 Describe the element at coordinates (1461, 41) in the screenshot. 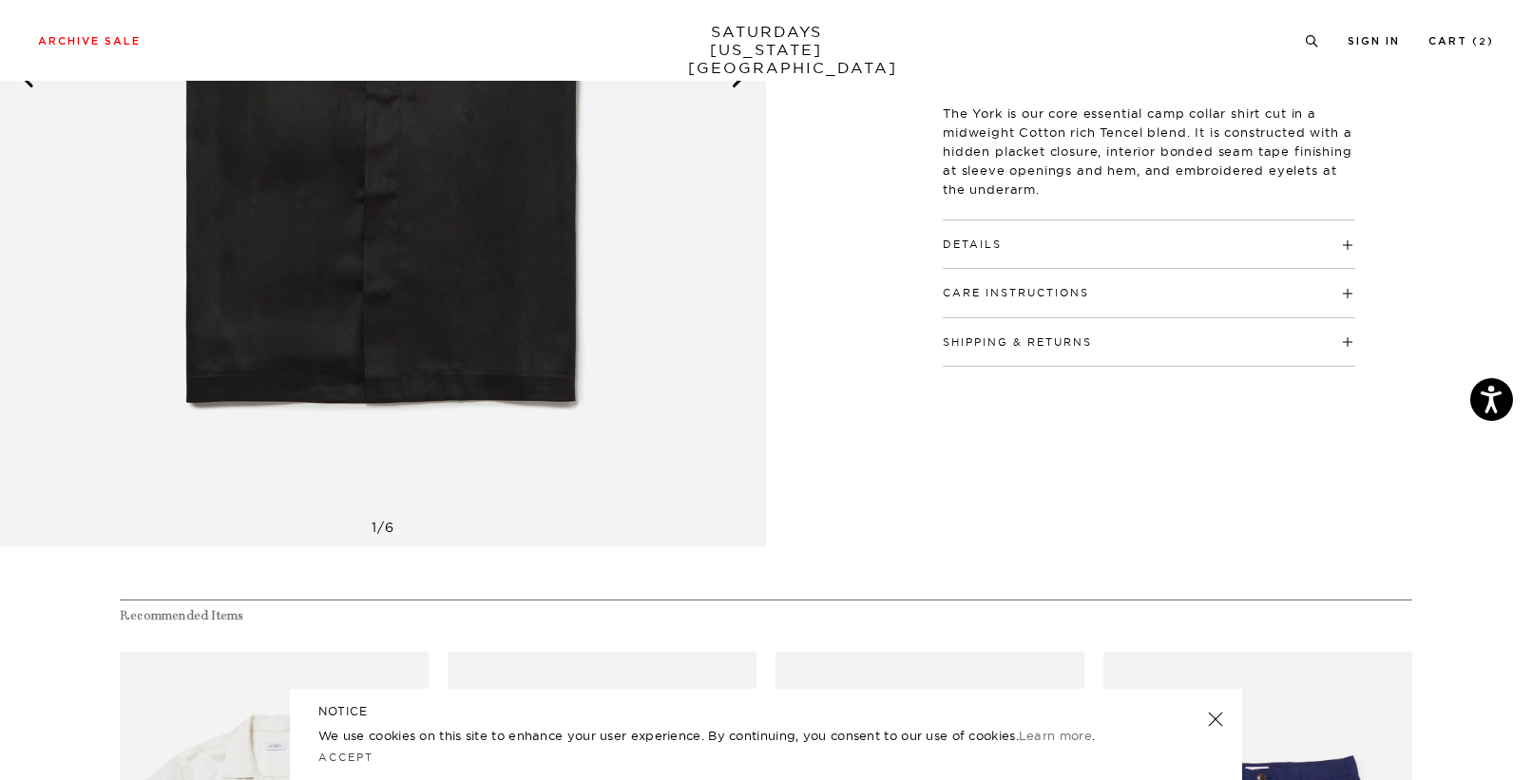

I see `a: Cart (2)` at that location.